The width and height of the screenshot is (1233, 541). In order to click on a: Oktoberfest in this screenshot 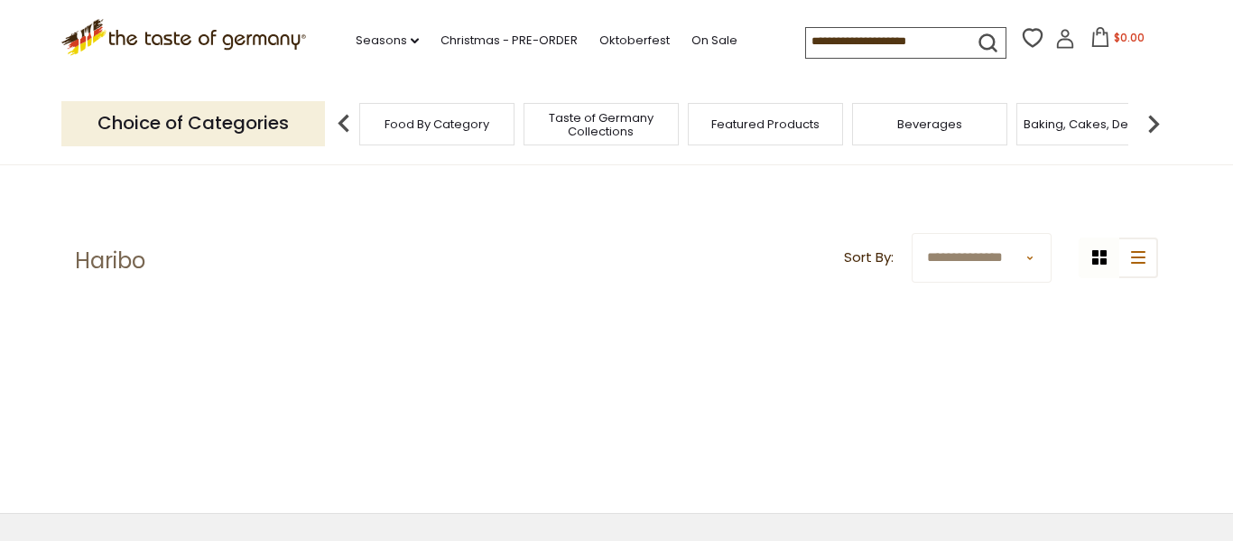, I will do `click(635, 41)`.